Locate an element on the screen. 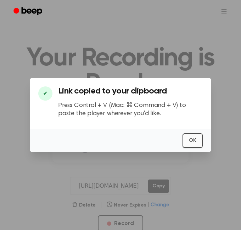 The width and height of the screenshot is (241, 230). button: Open menu is located at coordinates (224, 11).